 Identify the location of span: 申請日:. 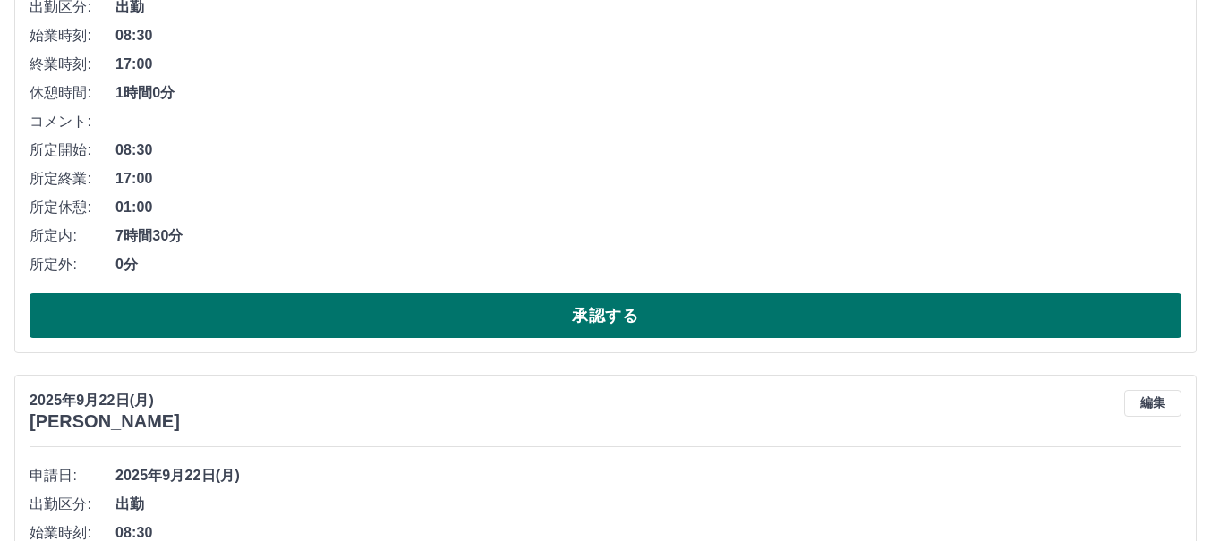
(72, 476).